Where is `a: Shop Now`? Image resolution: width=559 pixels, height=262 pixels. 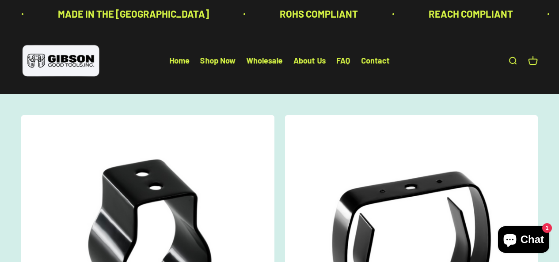 a: Shop Now is located at coordinates (218, 61).